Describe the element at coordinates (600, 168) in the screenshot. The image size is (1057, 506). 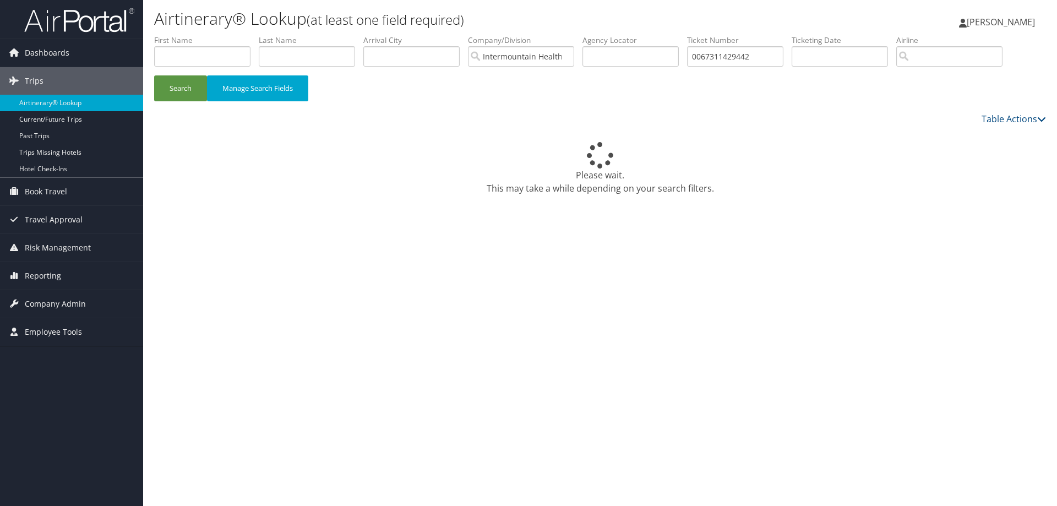
I see `div: Please wait. This may take a while depending on your search filters.` at that location.